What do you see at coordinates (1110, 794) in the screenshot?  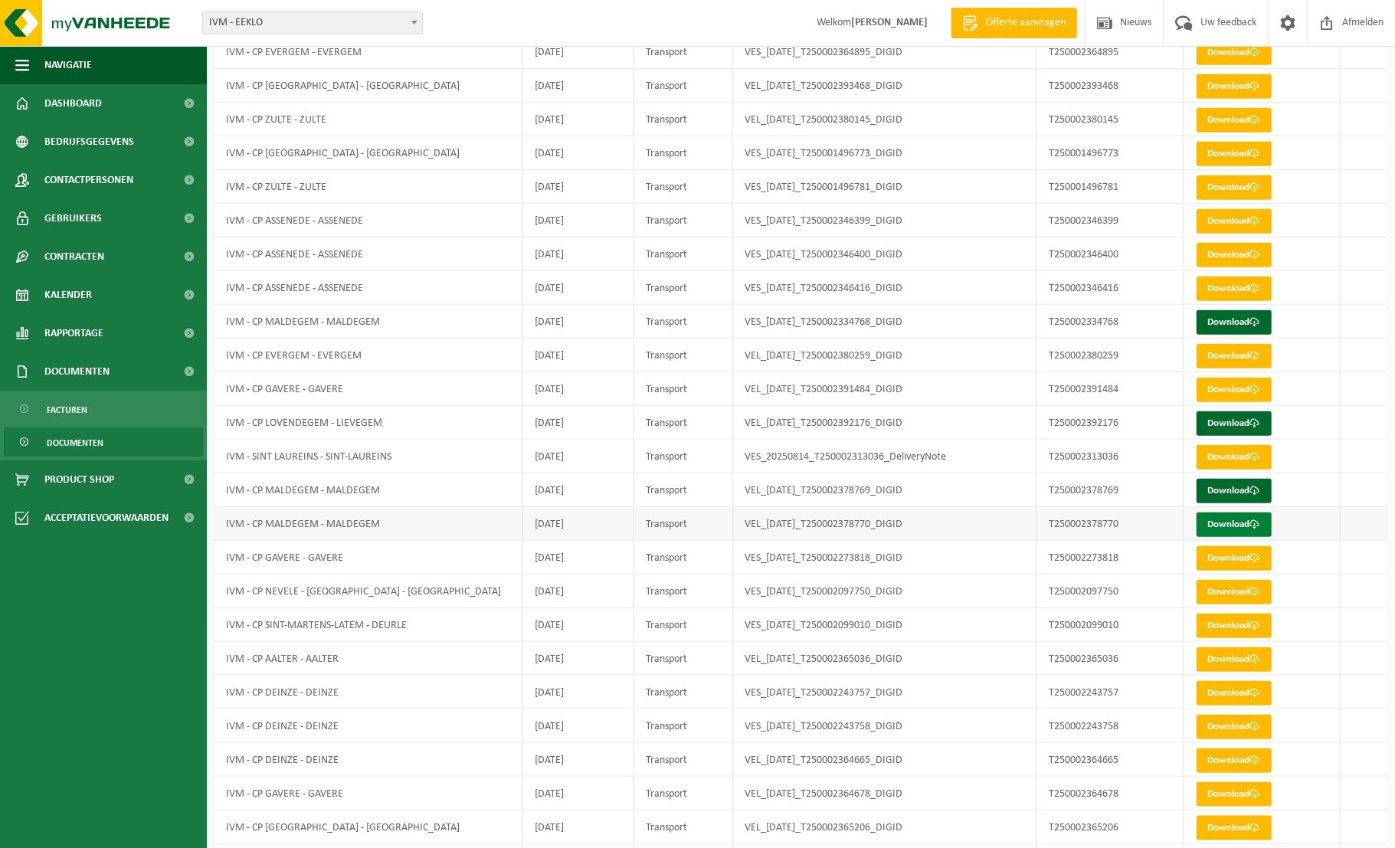 I see `td: T250002364678` at bounding box center [1110, 794].